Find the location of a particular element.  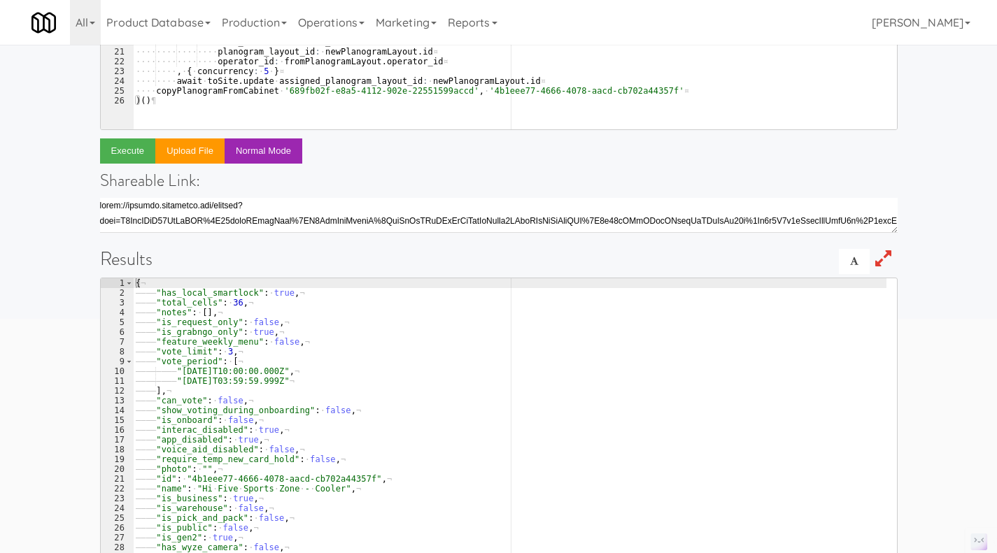

div: 7 is located at coordinates (117, 342).